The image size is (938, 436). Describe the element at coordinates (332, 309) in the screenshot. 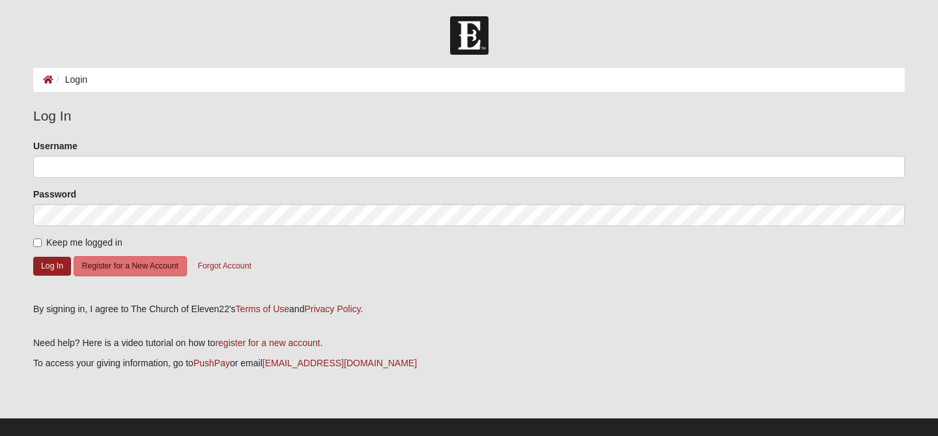

I see `a: Privacy Policy` at that location.